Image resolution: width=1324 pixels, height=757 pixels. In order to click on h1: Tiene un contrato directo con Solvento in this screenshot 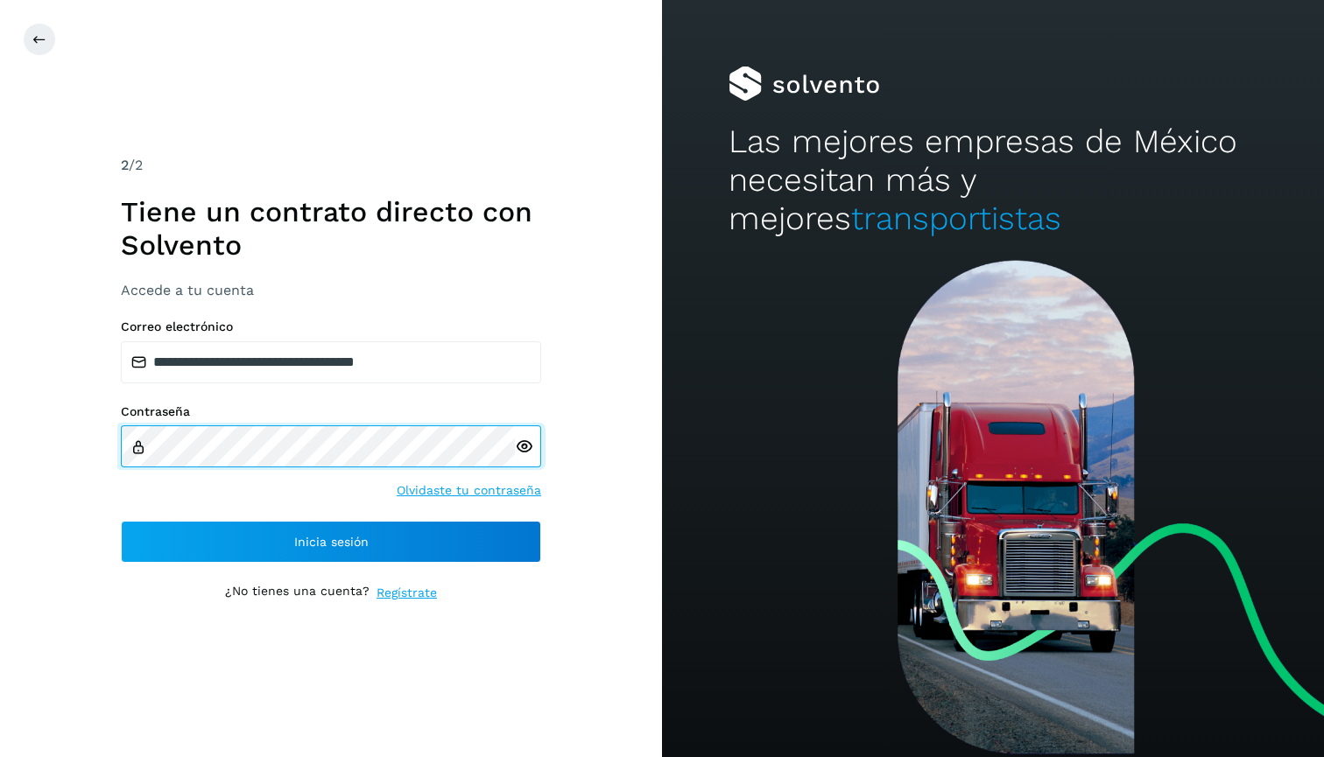, I will do `click(331, 229)`.